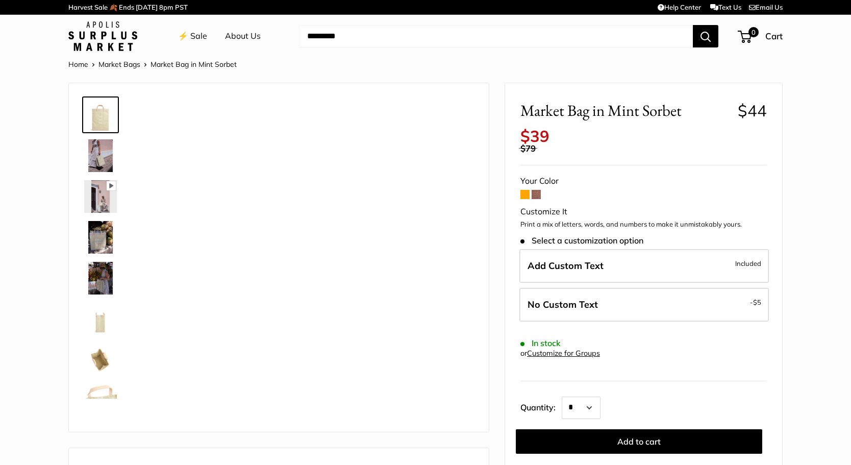 The width and height of the screenshot is (851, 465). I want to click on a: 0 Cart, so click(760, 36).